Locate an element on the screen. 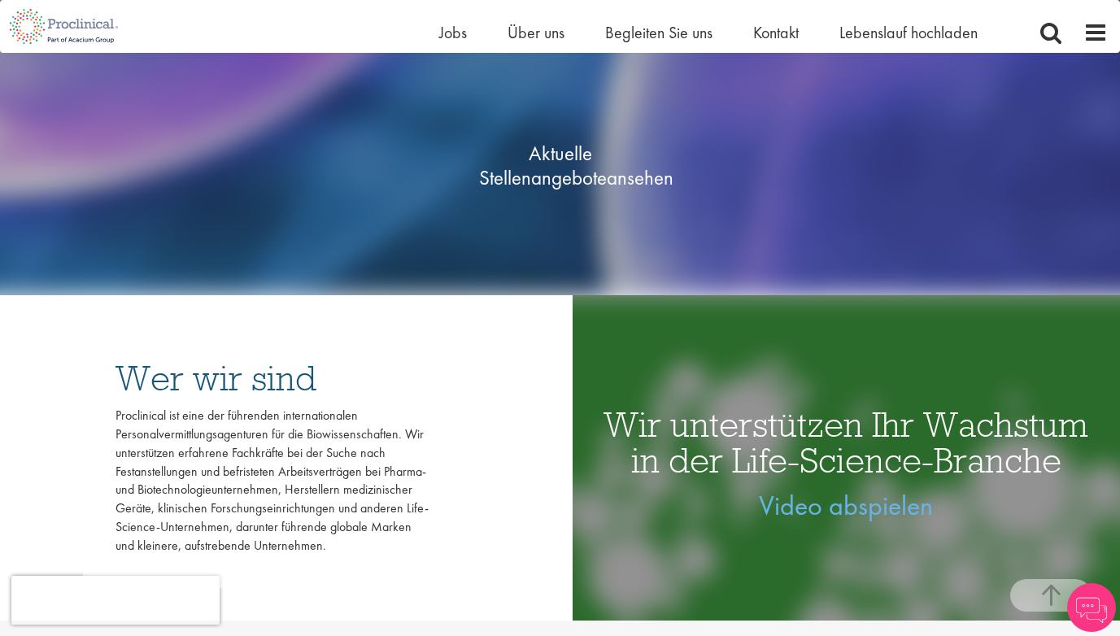 The height and width of the screenshot is (636, 1120). font: Jobs is located at coordinates (453, 33).